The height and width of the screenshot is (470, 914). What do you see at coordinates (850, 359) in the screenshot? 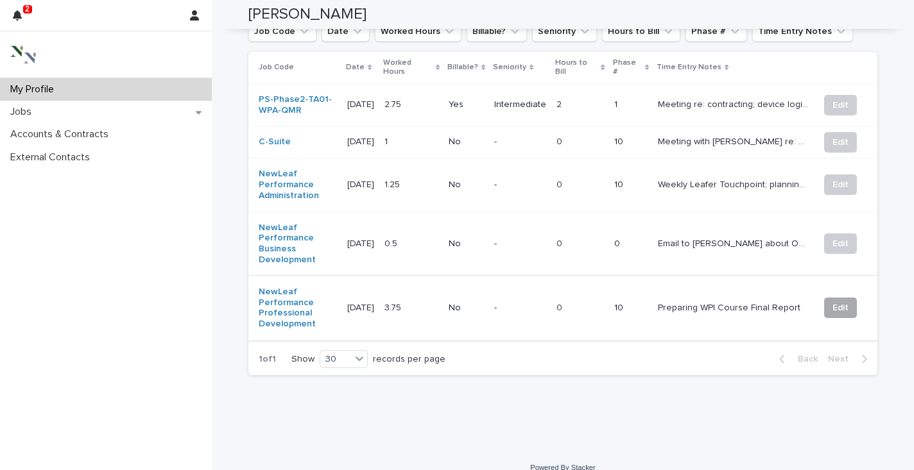
I see `button: Next` at bounding box center [850, 359].